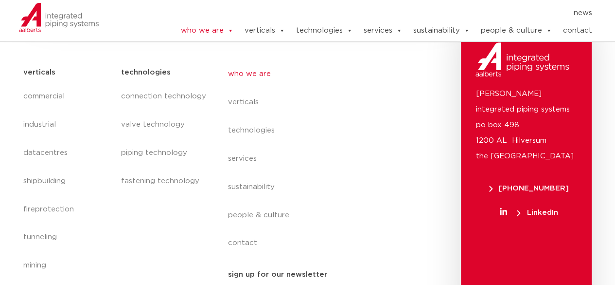 The image size is (615, 285). Describe the element at coordinates (583, 13) in the screenshot. I see `a: news` at that location.